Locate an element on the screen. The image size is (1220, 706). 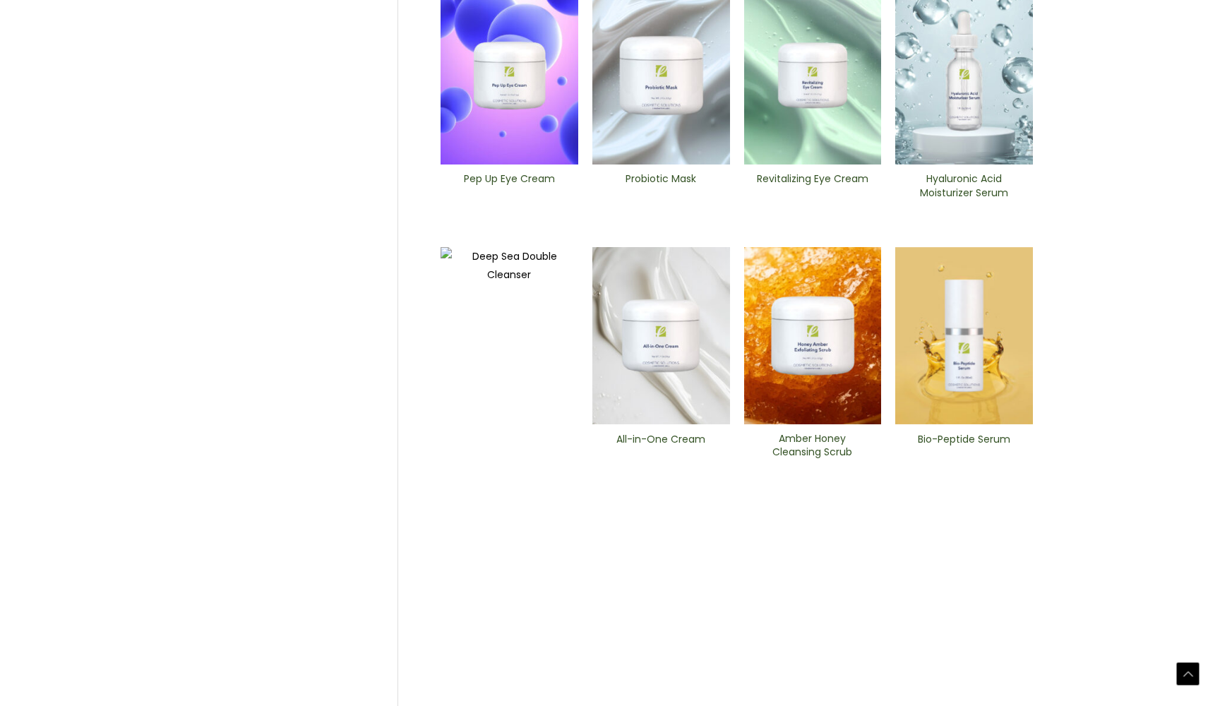
a: Amber Honey Cleansing Scrub is located at coordinates (812, 448).